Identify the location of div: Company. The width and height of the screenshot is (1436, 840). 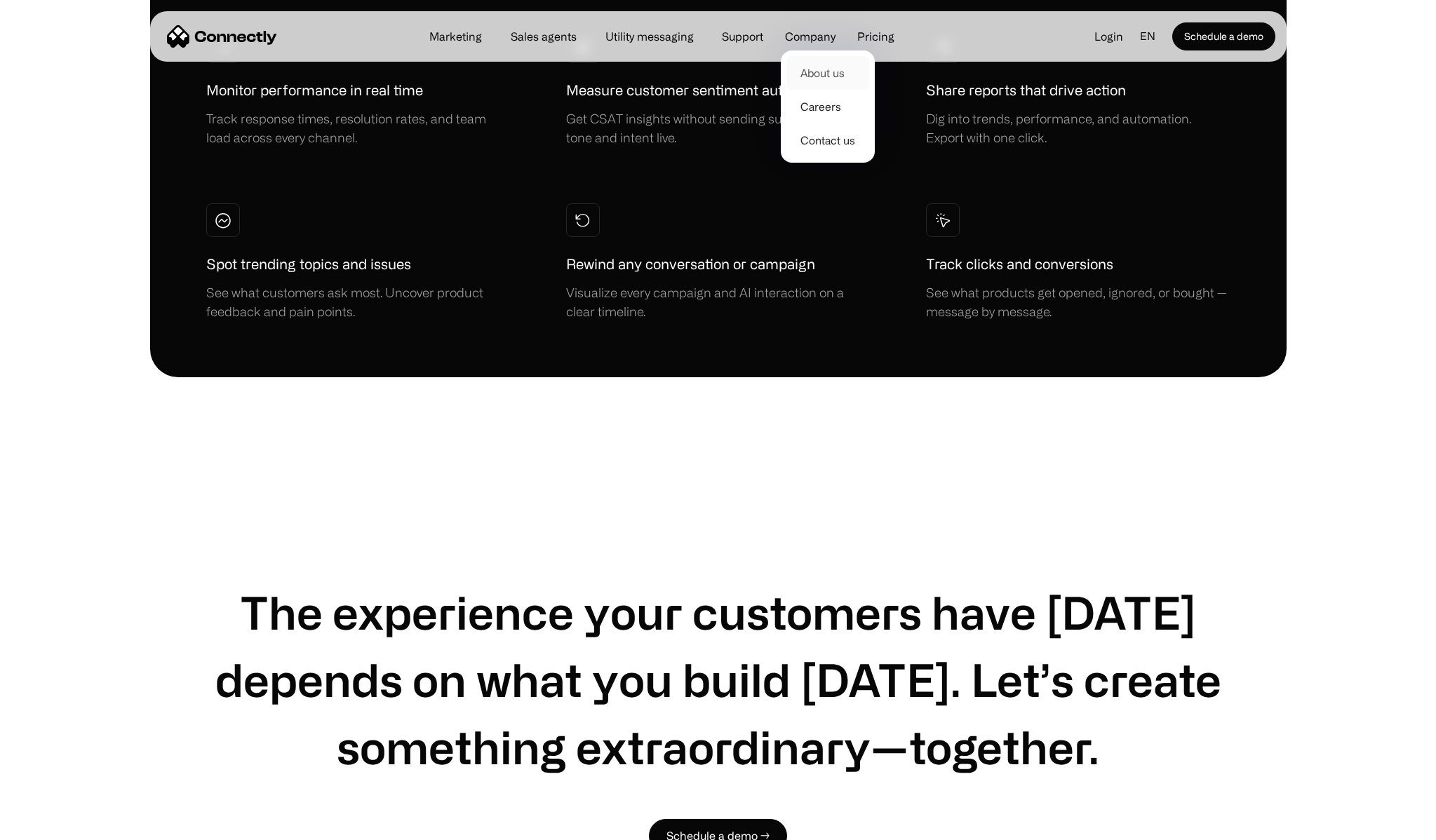
(811, 36).